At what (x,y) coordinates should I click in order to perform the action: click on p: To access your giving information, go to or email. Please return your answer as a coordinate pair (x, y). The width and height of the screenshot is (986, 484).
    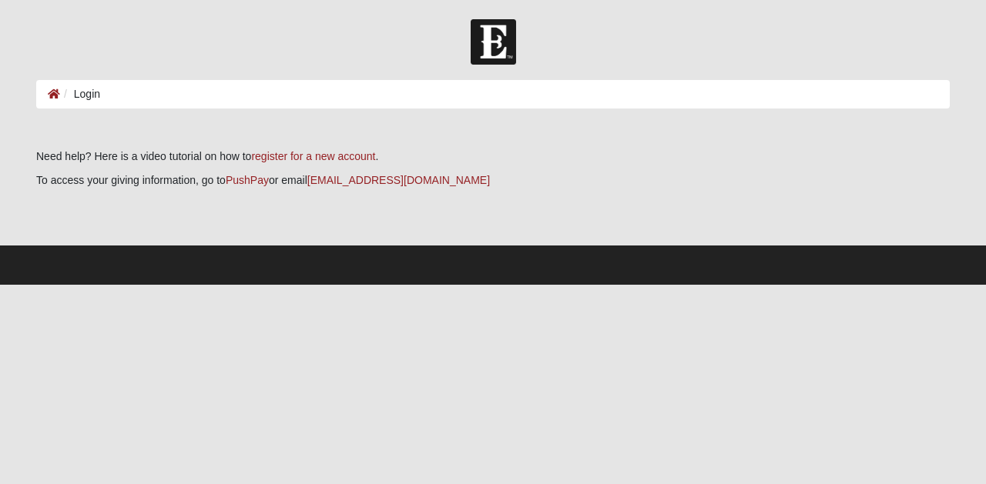
    Looking at the image, I should click on (493, 180).